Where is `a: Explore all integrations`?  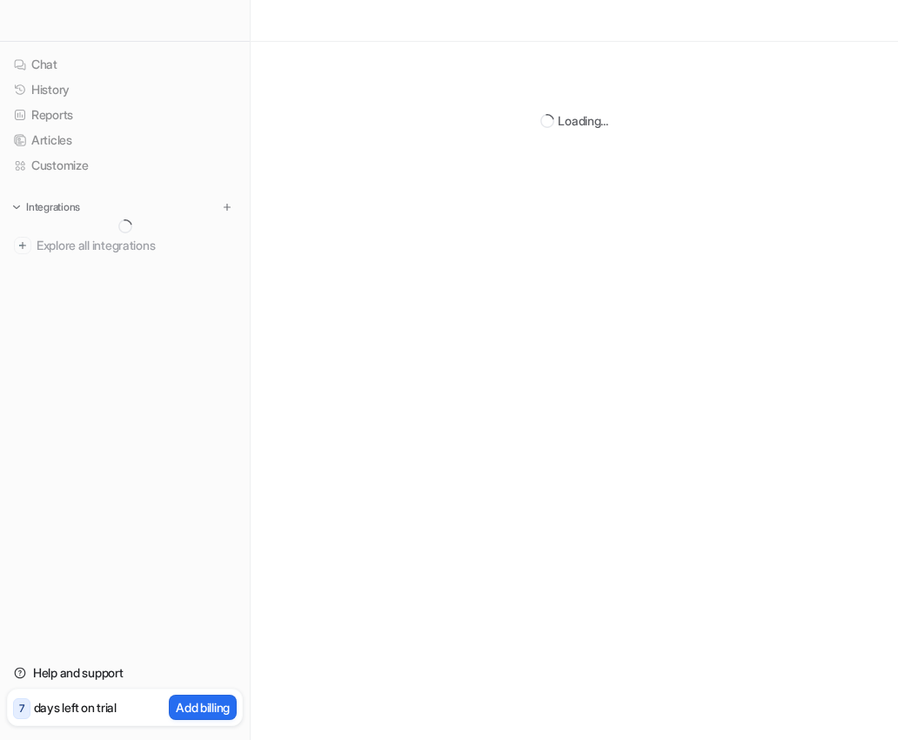 a: Explore all integrations is located at coordinates (124, 245).